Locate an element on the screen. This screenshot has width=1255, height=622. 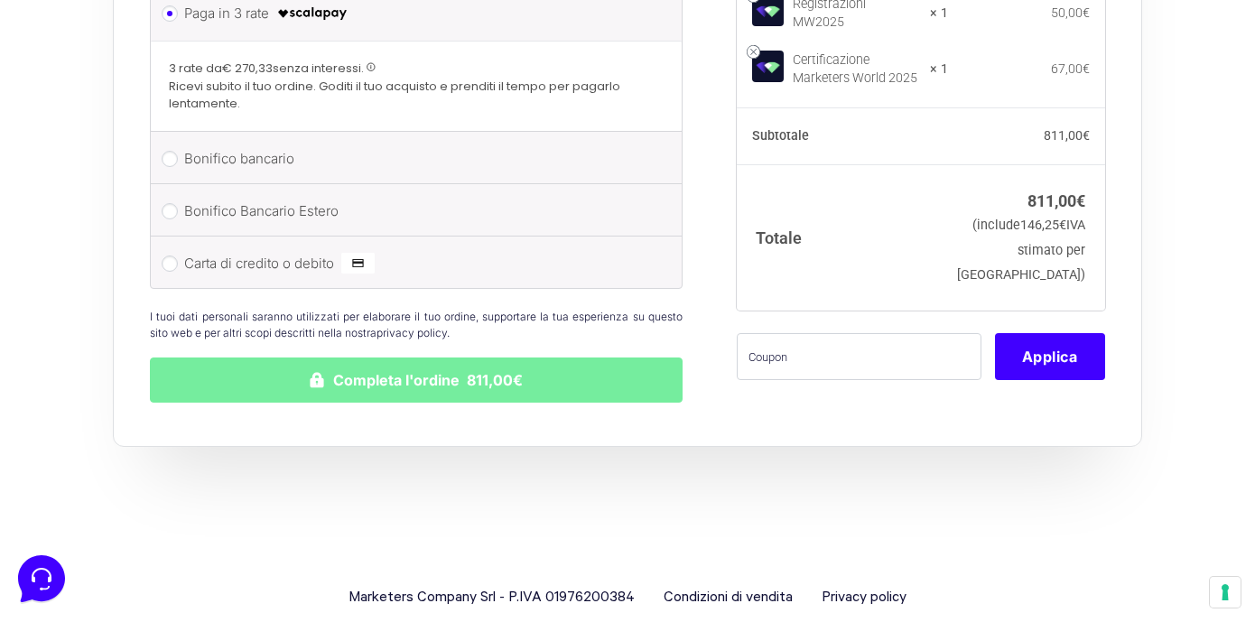
label: Bonifico bancario is located at coordinates (413, 159).